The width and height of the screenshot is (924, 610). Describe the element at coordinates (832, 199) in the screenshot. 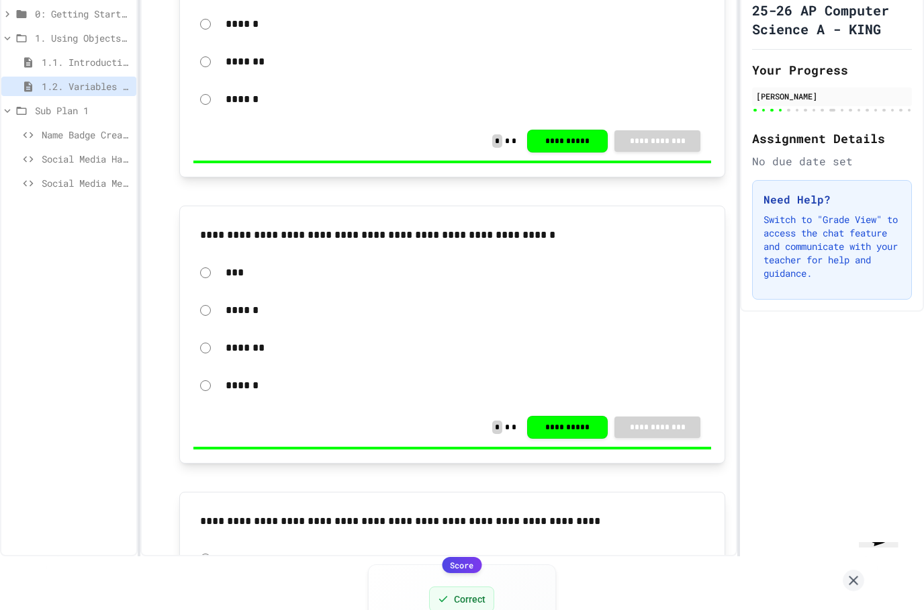

I see `h3: Need Help?` at that location.